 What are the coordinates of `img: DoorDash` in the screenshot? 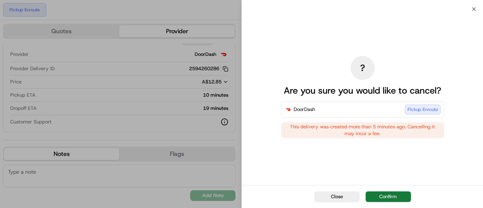 It's located at (288, 109).